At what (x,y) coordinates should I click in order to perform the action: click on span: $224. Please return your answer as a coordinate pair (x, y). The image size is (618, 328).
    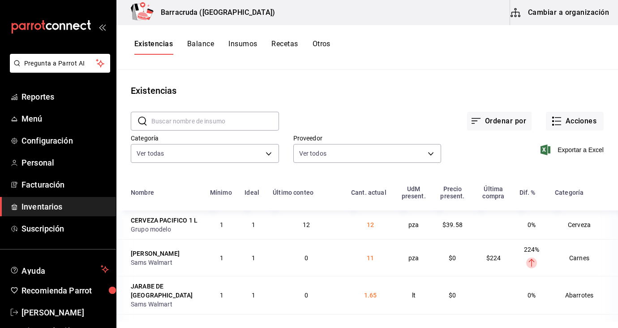
    Looking at the image, I should click on (494, 258).